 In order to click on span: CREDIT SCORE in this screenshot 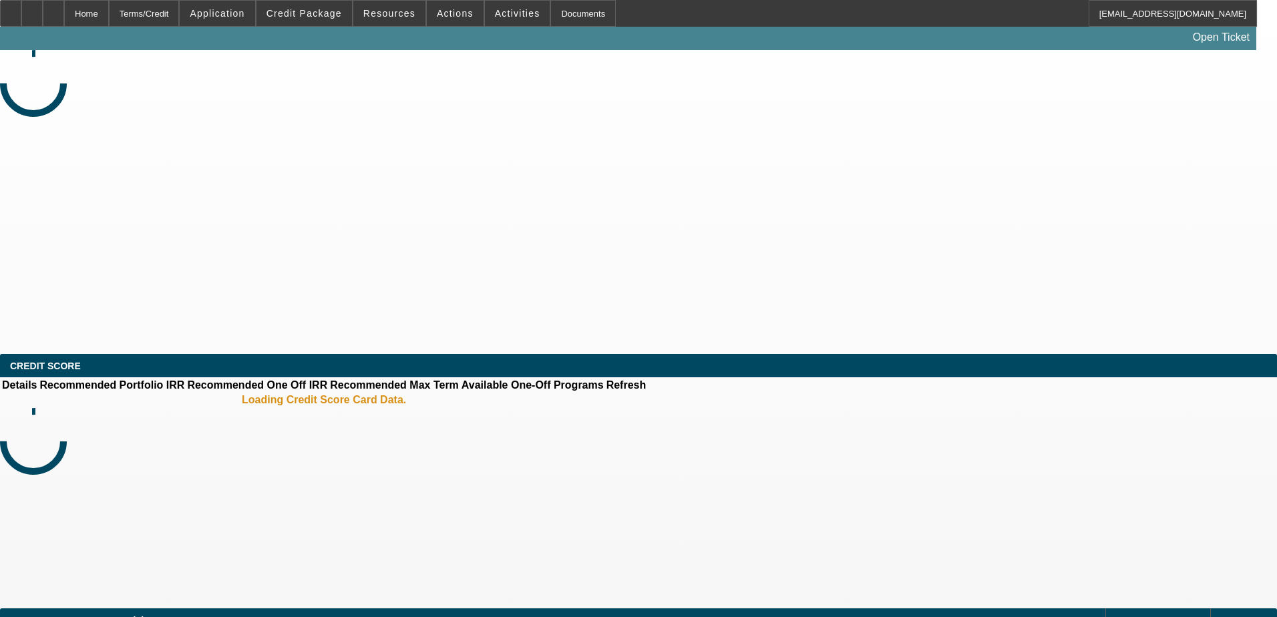, I will do `click(45, 366)`.